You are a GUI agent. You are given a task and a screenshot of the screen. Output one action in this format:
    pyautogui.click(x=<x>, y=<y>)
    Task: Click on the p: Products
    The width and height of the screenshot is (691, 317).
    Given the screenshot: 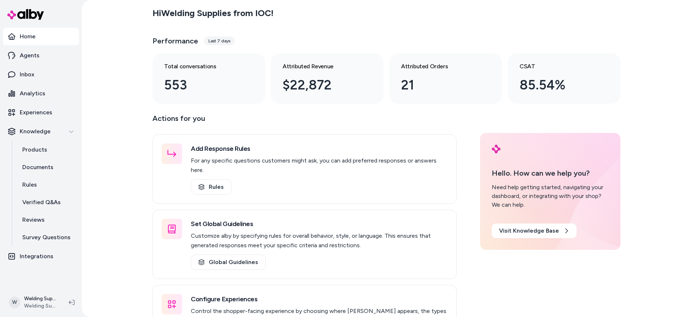 What is the action you would take?
    pyautogui.click(x=35, y=150)
    